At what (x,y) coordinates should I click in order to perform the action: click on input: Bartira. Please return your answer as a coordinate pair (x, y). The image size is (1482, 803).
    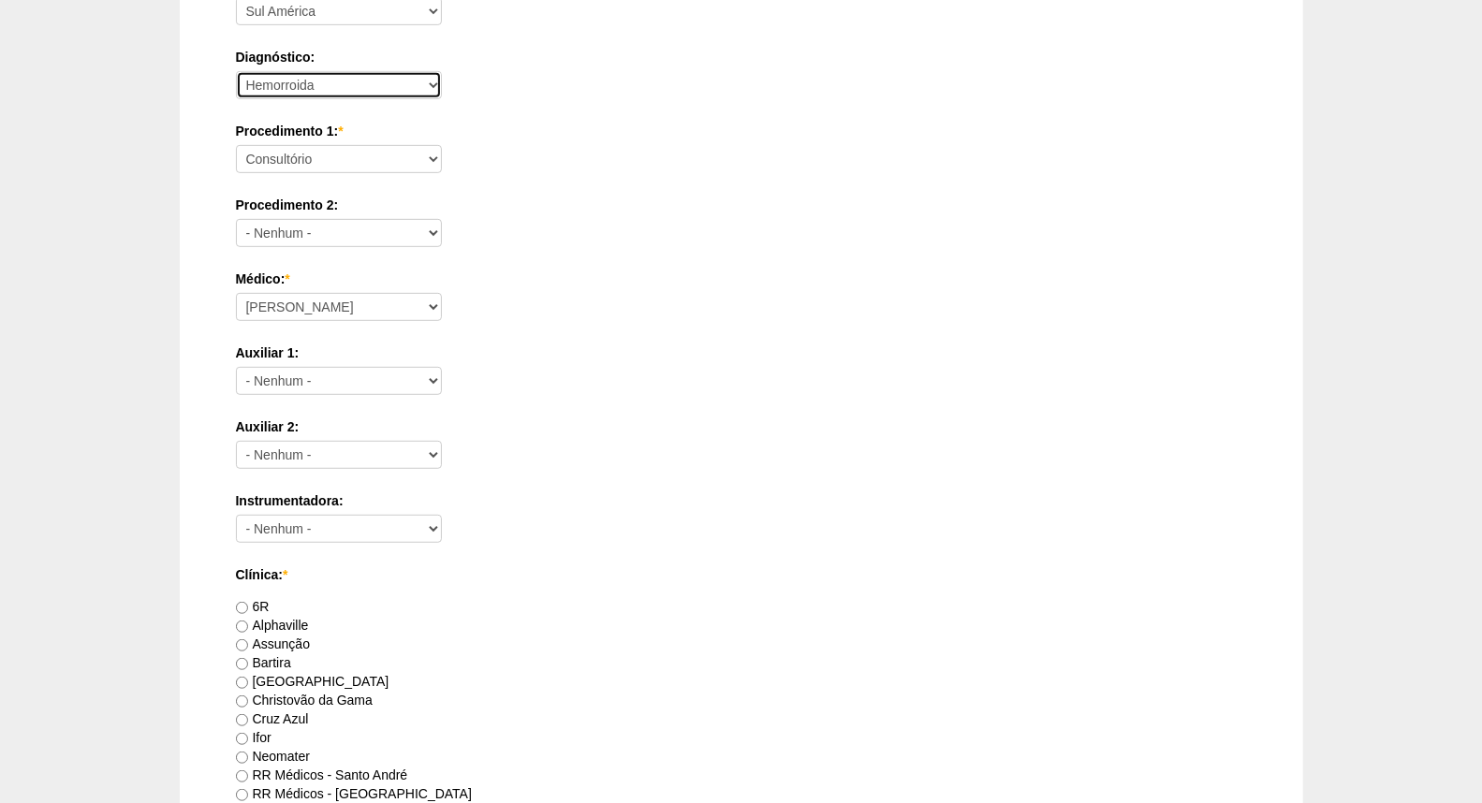
    Looking at the image, I should click on (242, 664).